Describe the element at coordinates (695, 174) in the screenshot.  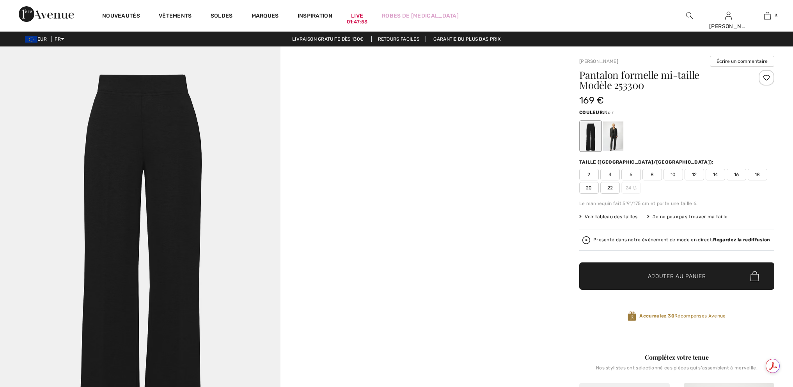
I see `span: 12` at that location.